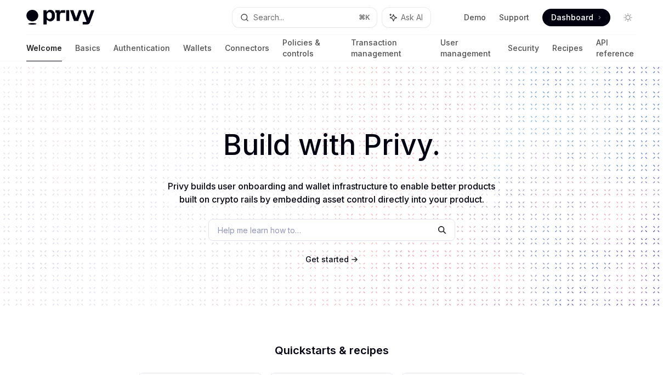 This screenshot has height=375, width=663. Describe the element at coordinates (44, 48) in the screenshot. I see `a: Welcome` at that location.